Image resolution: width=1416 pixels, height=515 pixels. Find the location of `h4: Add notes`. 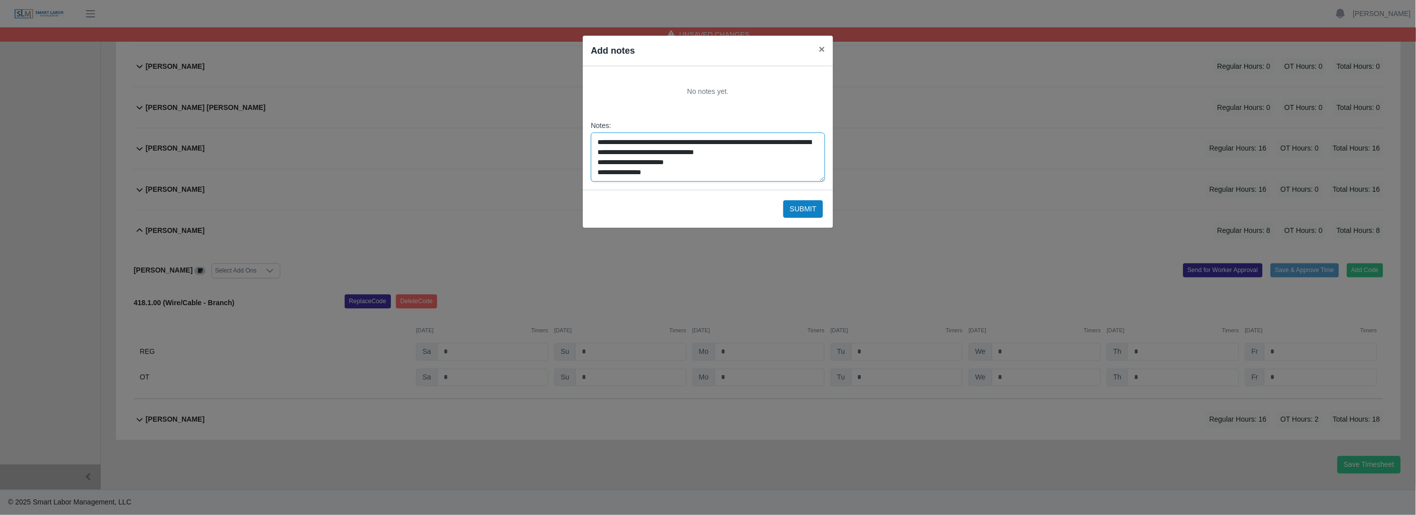

h4: Add notes is located at coordinates (613, 51).